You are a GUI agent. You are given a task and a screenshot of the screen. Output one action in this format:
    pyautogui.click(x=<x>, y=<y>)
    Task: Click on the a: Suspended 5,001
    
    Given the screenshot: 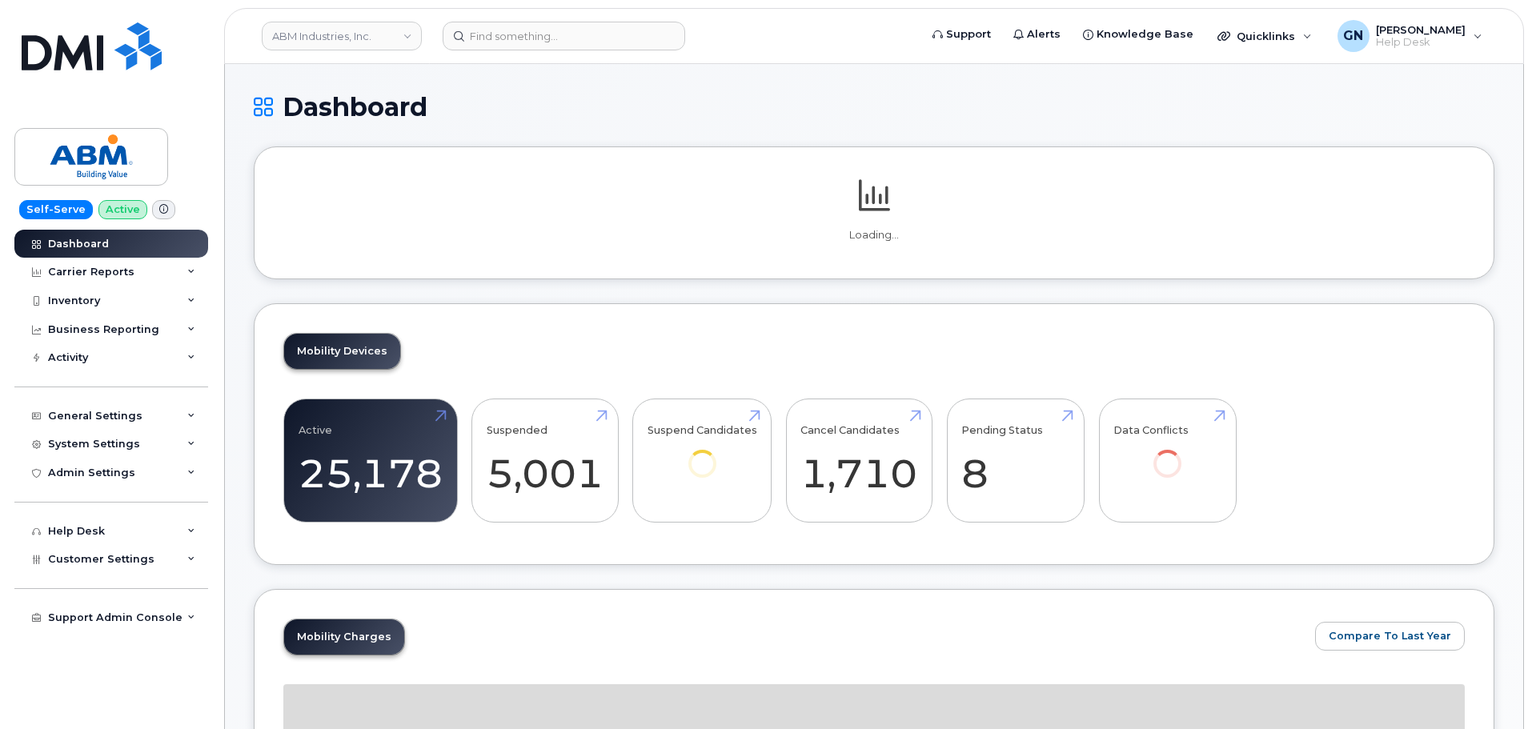 What is the action you would take?
    pyautogui.click(x=545, y=461)
    